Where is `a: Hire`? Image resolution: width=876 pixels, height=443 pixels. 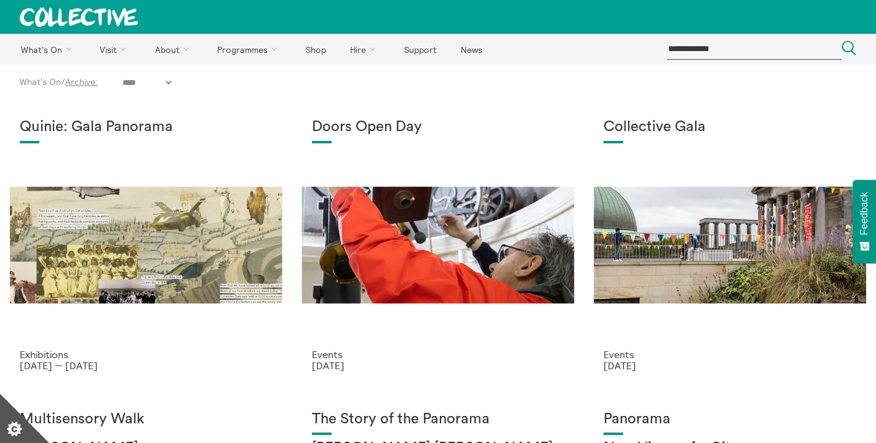
a: Hire is located at coordinates (366, 49).